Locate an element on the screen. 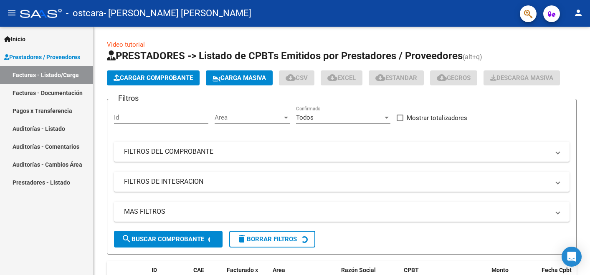 The image size is (590, 275). span: EXCEL is located at coordinates (341, 78).